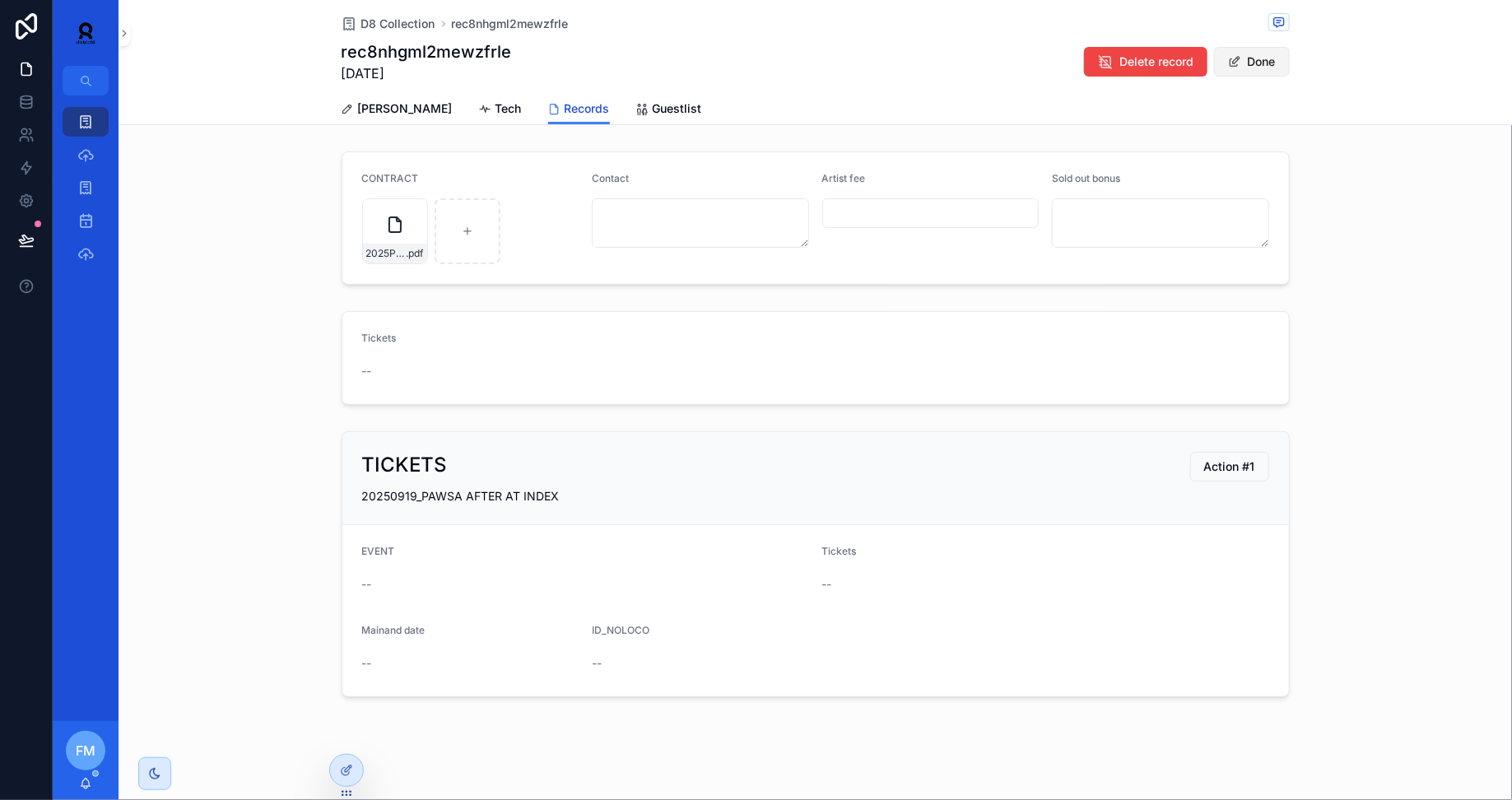 The width and height of the screenshot is (1512, 800). What do you see at coordinates (386, 254) in the screenshot?
I see `span: 2025PPLC1113 Jamback - Index presents Pawsa after (2)` at bounding box center [386, 254].